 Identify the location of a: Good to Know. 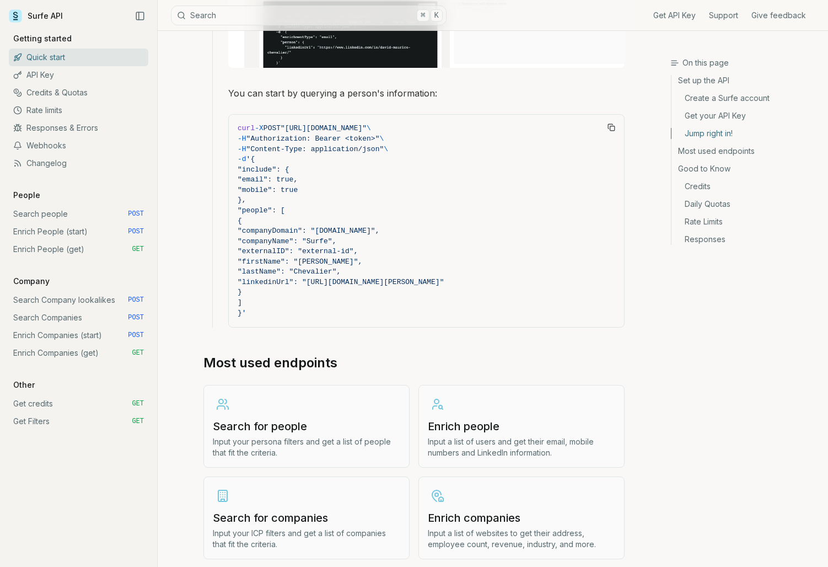
(746, 169).